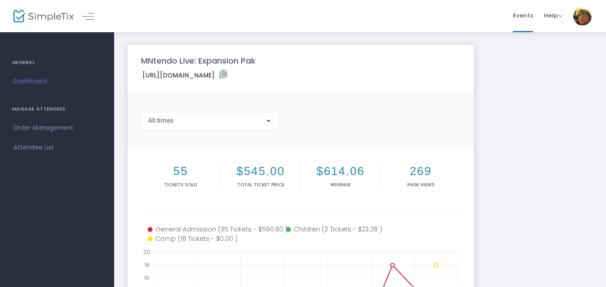 The height and width of the screenshot is (287, 606). I want to click on h2: 269, so click(421, 171).